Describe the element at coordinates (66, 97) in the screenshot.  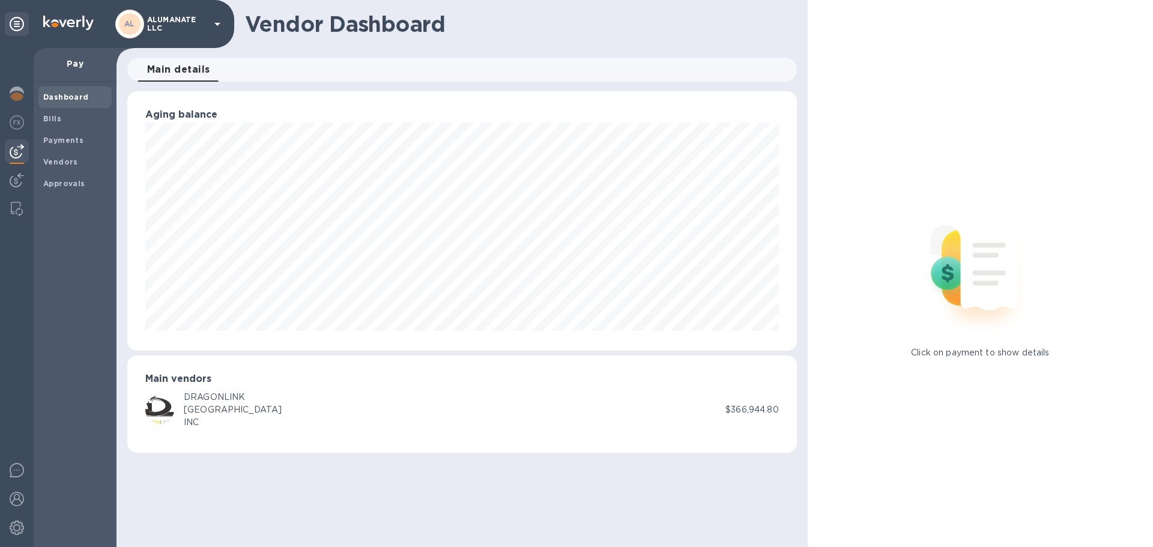
I see `b: Dashboard` at that location.